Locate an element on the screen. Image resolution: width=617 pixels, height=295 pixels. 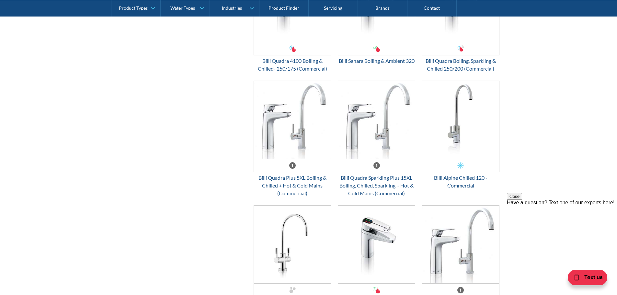
img: Billi Alpine Chilled 120 - Commercial is located at coordinates (460, 120).